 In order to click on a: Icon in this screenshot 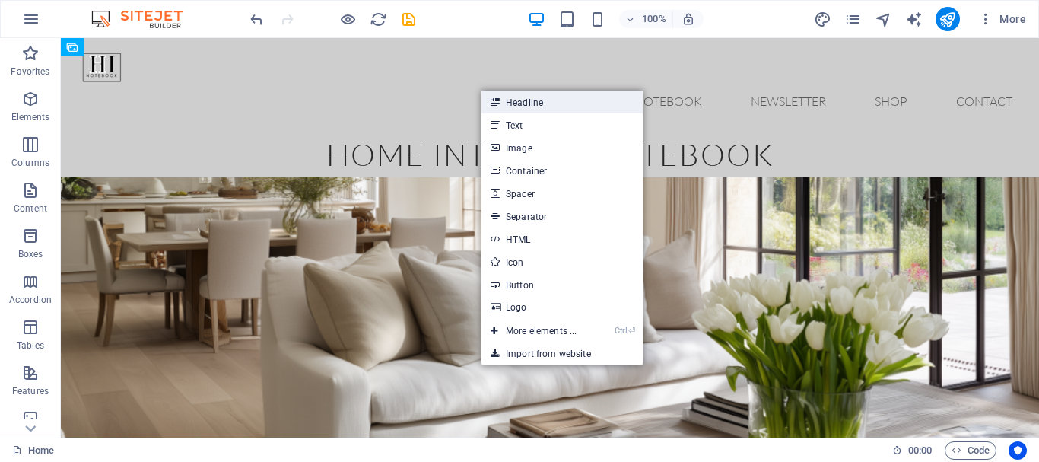, I will do `click(562, 262)`.